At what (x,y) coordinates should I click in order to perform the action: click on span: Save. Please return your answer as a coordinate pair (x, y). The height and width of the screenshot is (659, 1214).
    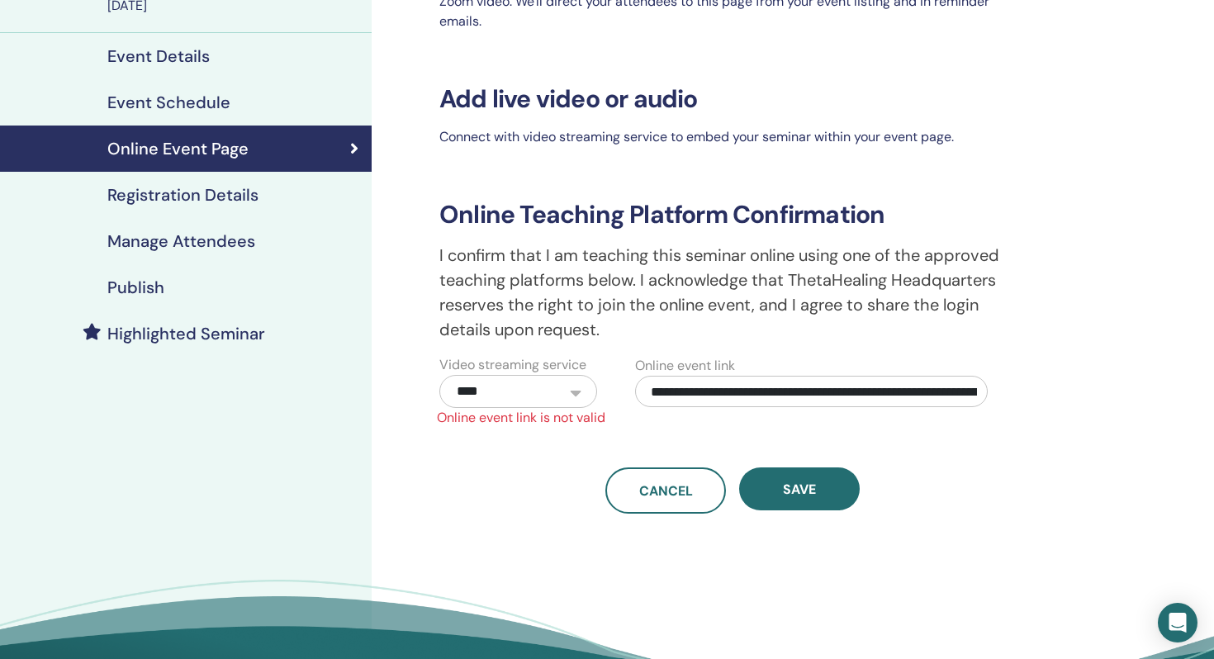
    Looking at the image, I should click on (799, 489).